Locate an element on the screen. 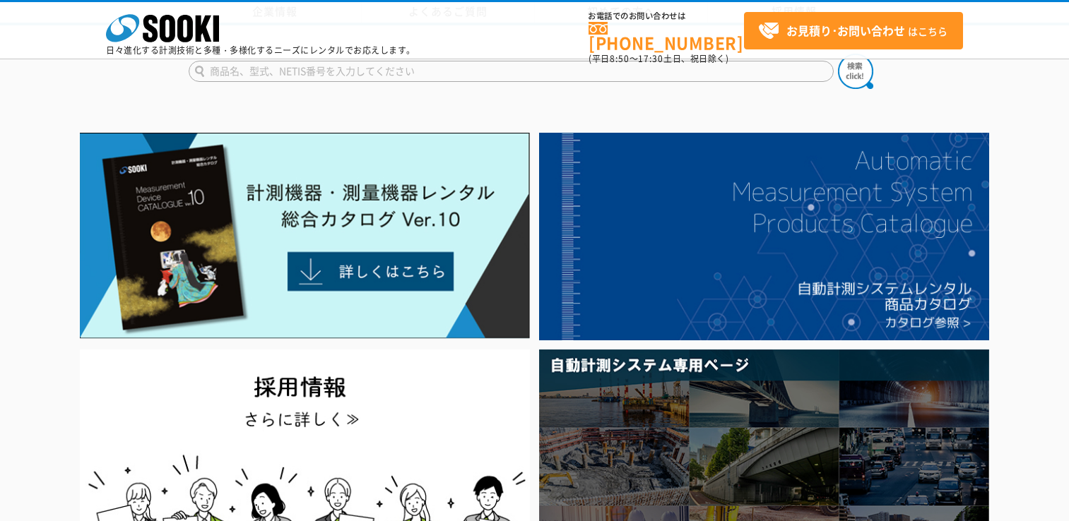  span: 17:30 is located at coordinates (651, 59).